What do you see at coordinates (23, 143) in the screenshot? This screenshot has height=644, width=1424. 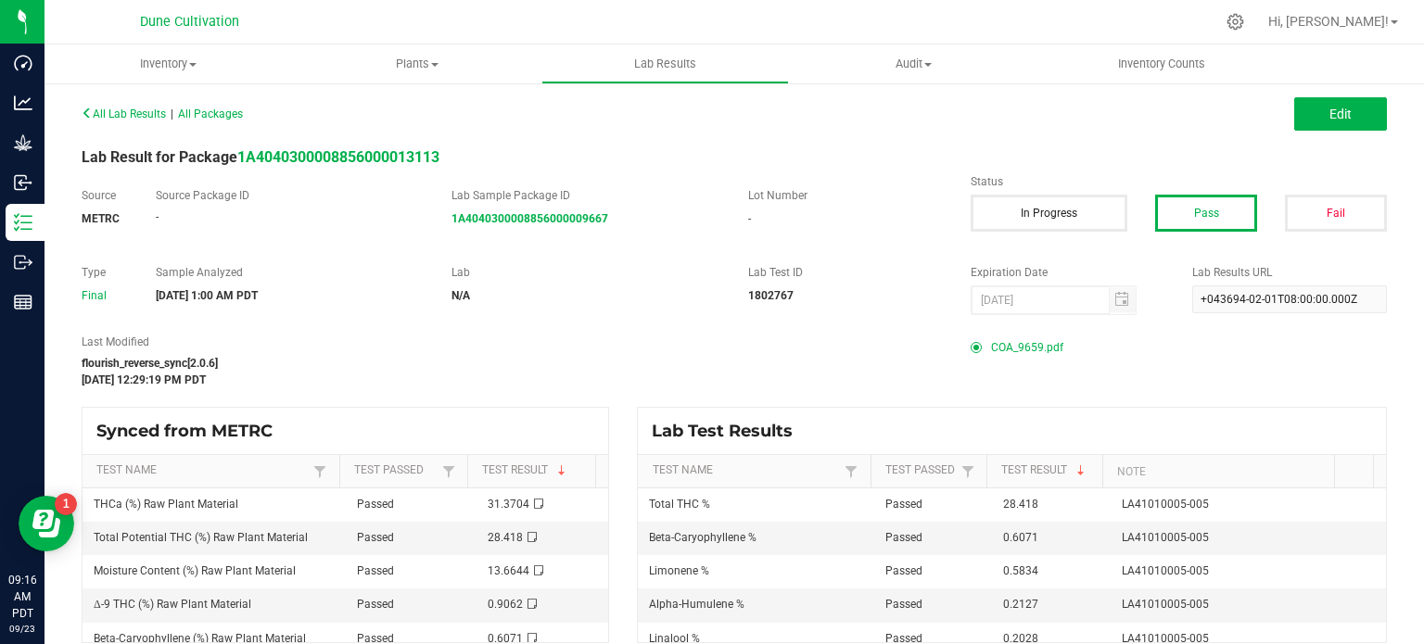 I see `inline-svg: Grow` at bounding box center [23, 143].